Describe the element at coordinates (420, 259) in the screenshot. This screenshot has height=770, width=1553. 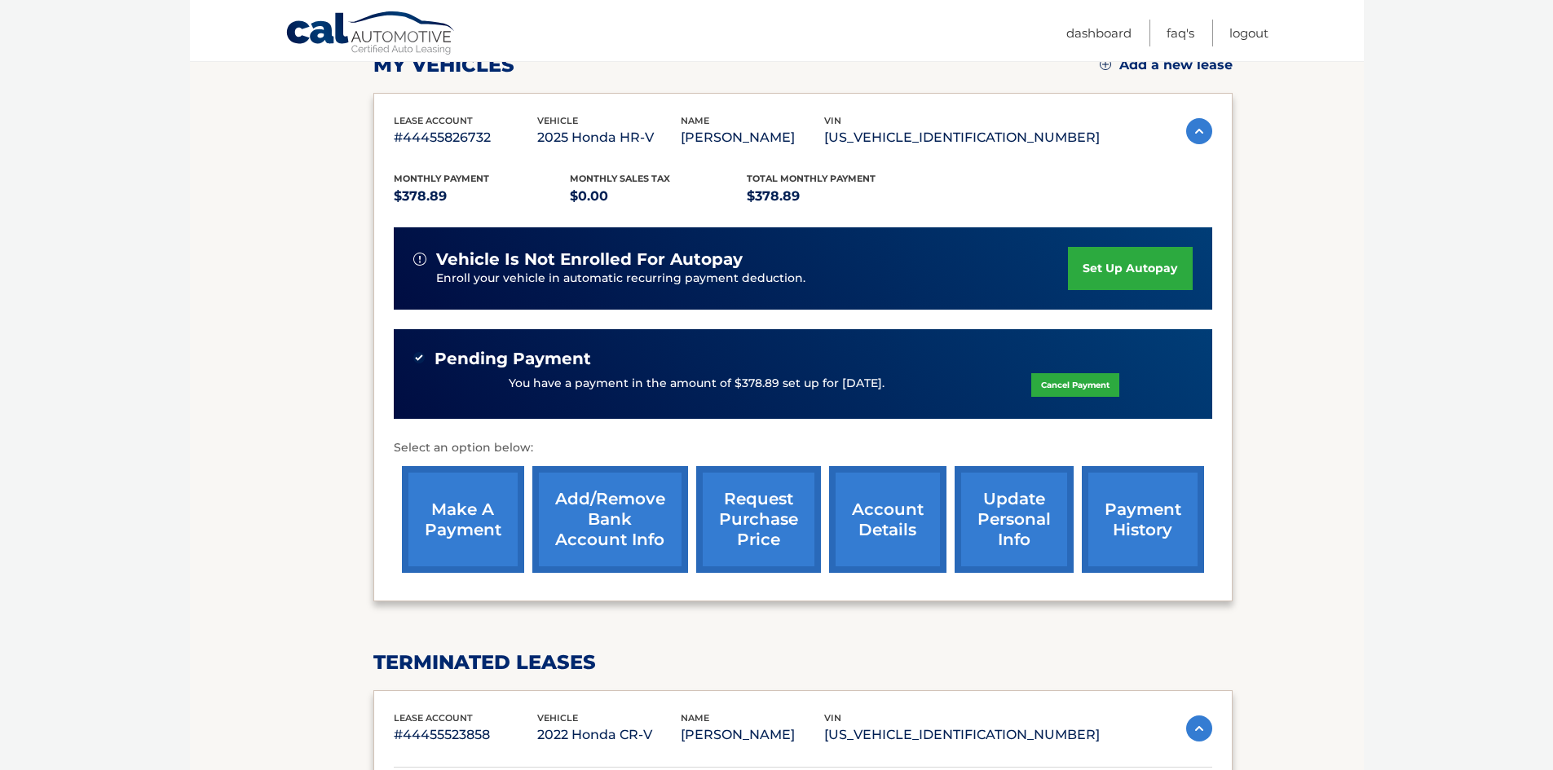
I see `img: alert-white.svg` at that location.